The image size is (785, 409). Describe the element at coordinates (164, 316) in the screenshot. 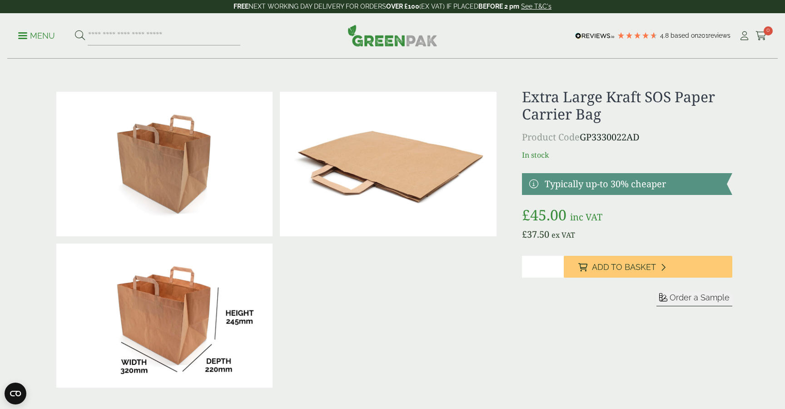

I see `img: Extra Large Kraft Carrier 333022AD Open DIMS` at that location.